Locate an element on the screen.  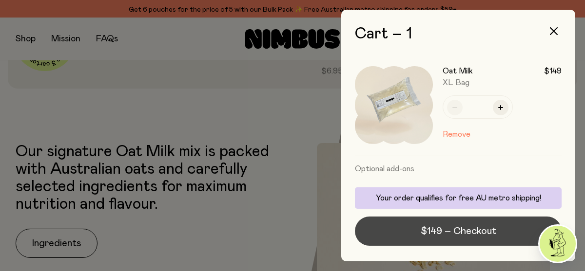
span: $149 – Checkout is located at coordinates (458, 231).